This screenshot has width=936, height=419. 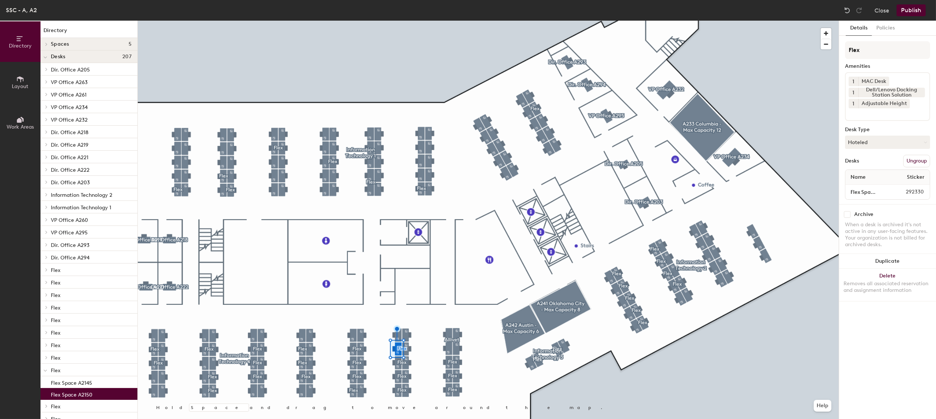 I want to click on button: DeleteRemoves all associated reservation and assignment information, so click(x=887, y=285).